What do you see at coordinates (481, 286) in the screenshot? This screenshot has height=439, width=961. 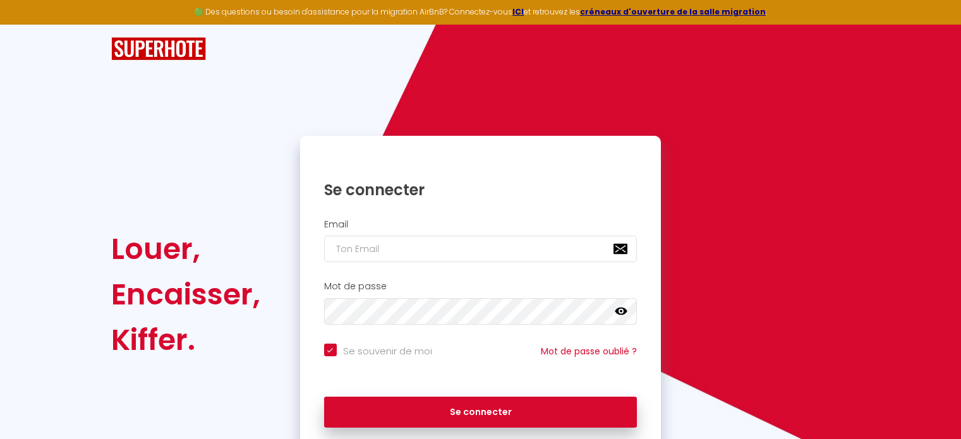 I see `h2: Mot de passe` at bounding box center [481, 286].